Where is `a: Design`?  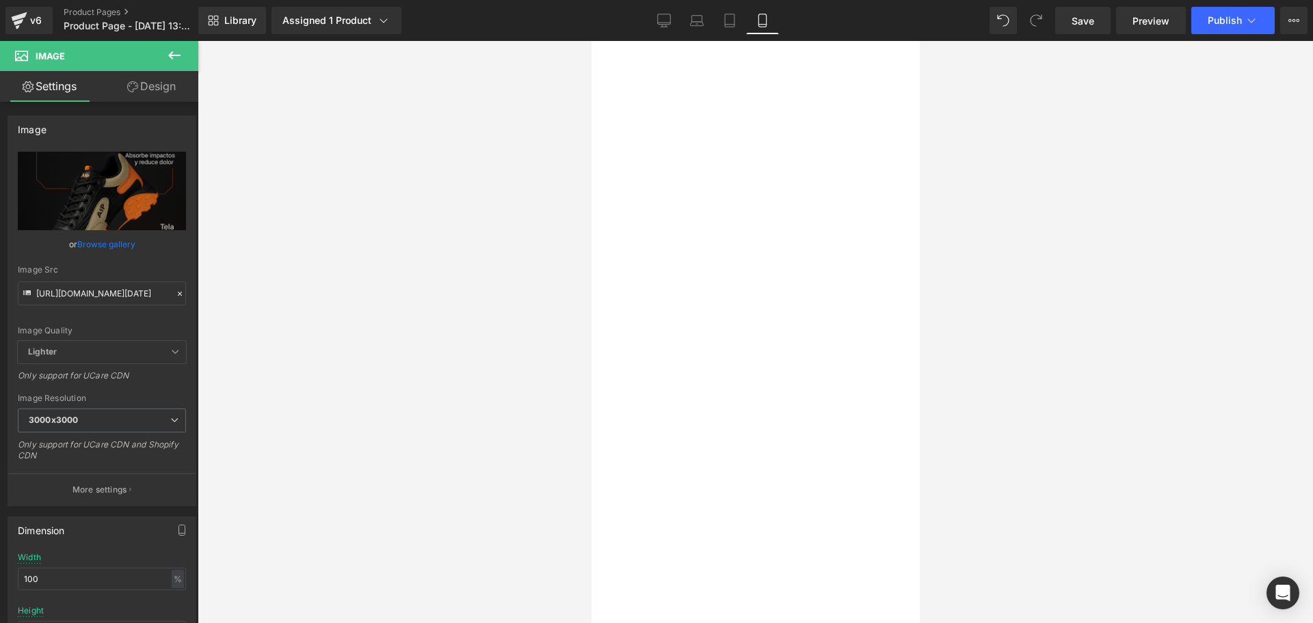
a: Design is located at coordinates (151, 86).